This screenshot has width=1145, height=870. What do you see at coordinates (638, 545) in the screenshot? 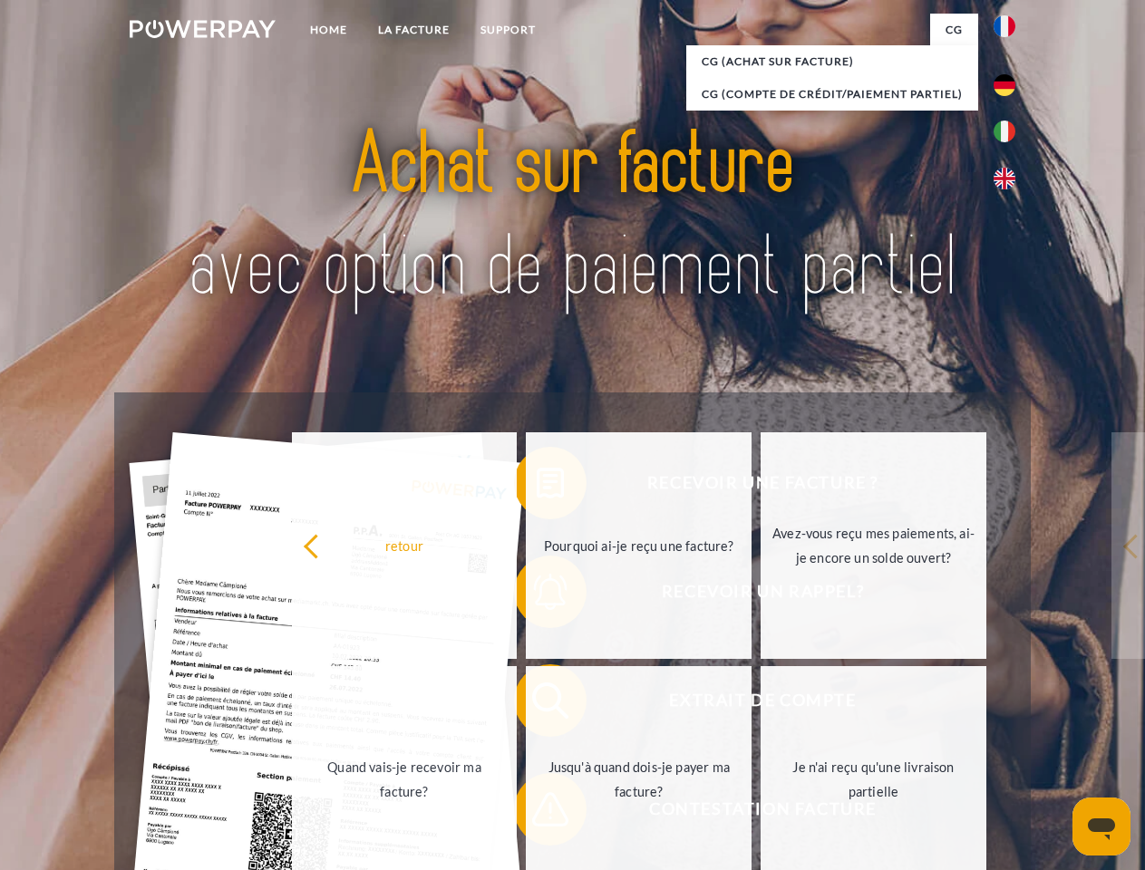
I see `div: Pourquoi ai-je reçu une facture?` at bounding box center [638, 545].